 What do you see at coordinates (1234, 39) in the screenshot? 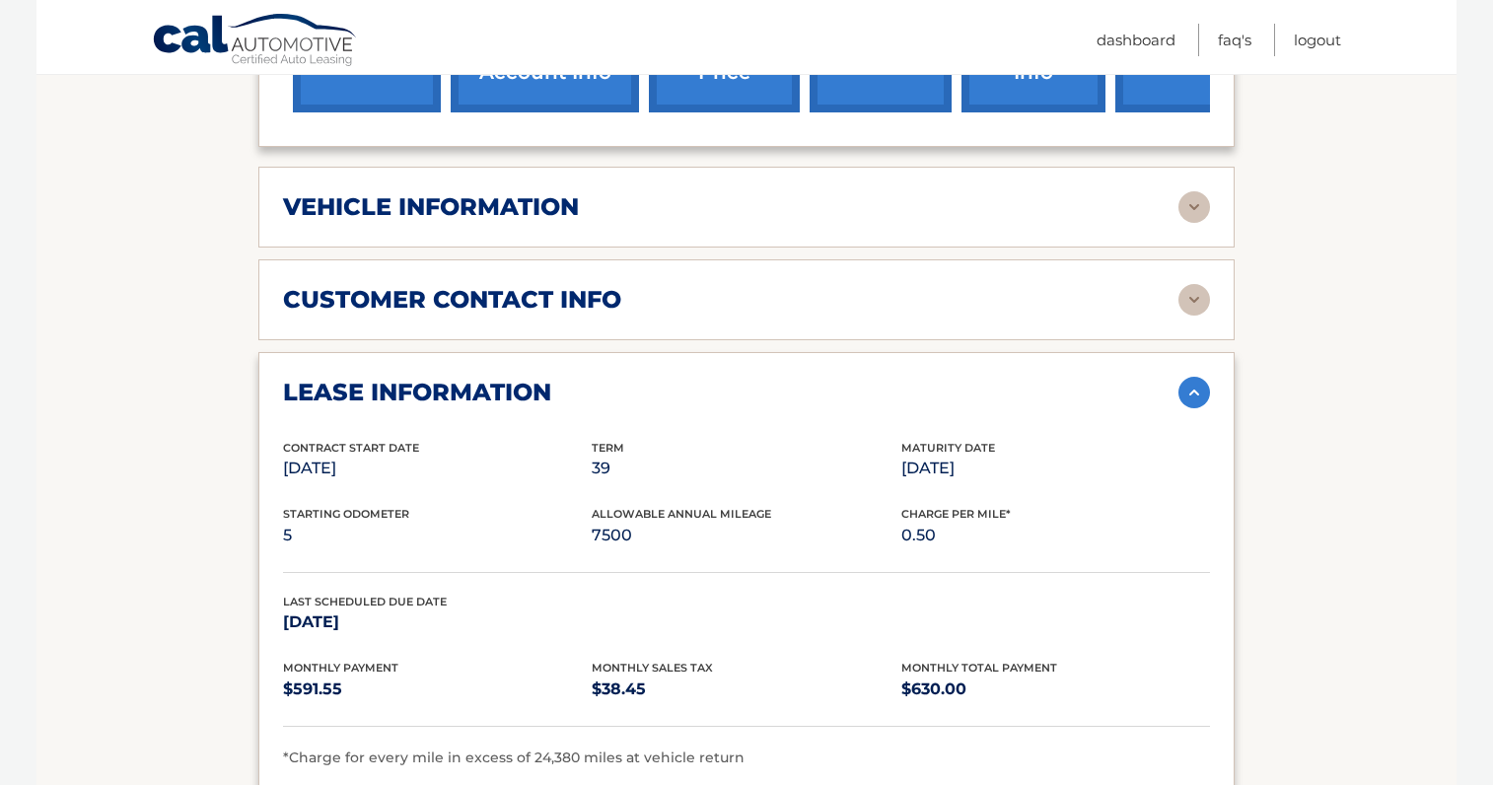
I see `a: FAQ's` at bounding box center [1234, 39].